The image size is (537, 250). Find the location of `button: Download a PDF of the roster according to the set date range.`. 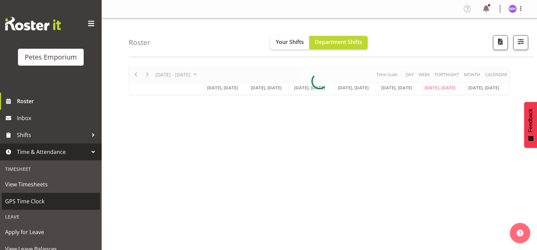

button: Download a PDF of the roster according to the set date range. is located at coordinates (501, 43).